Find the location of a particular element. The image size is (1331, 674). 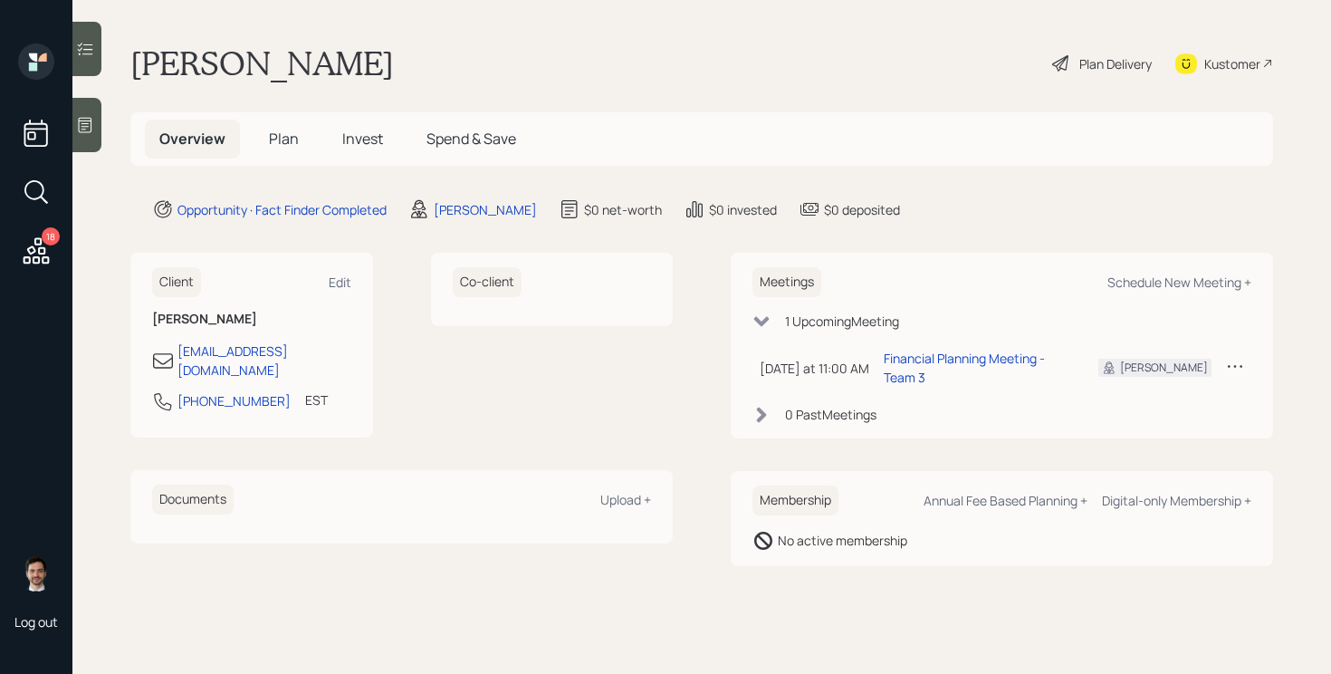

div: Digital-only Membership + is located at coordinates (1177, 500).